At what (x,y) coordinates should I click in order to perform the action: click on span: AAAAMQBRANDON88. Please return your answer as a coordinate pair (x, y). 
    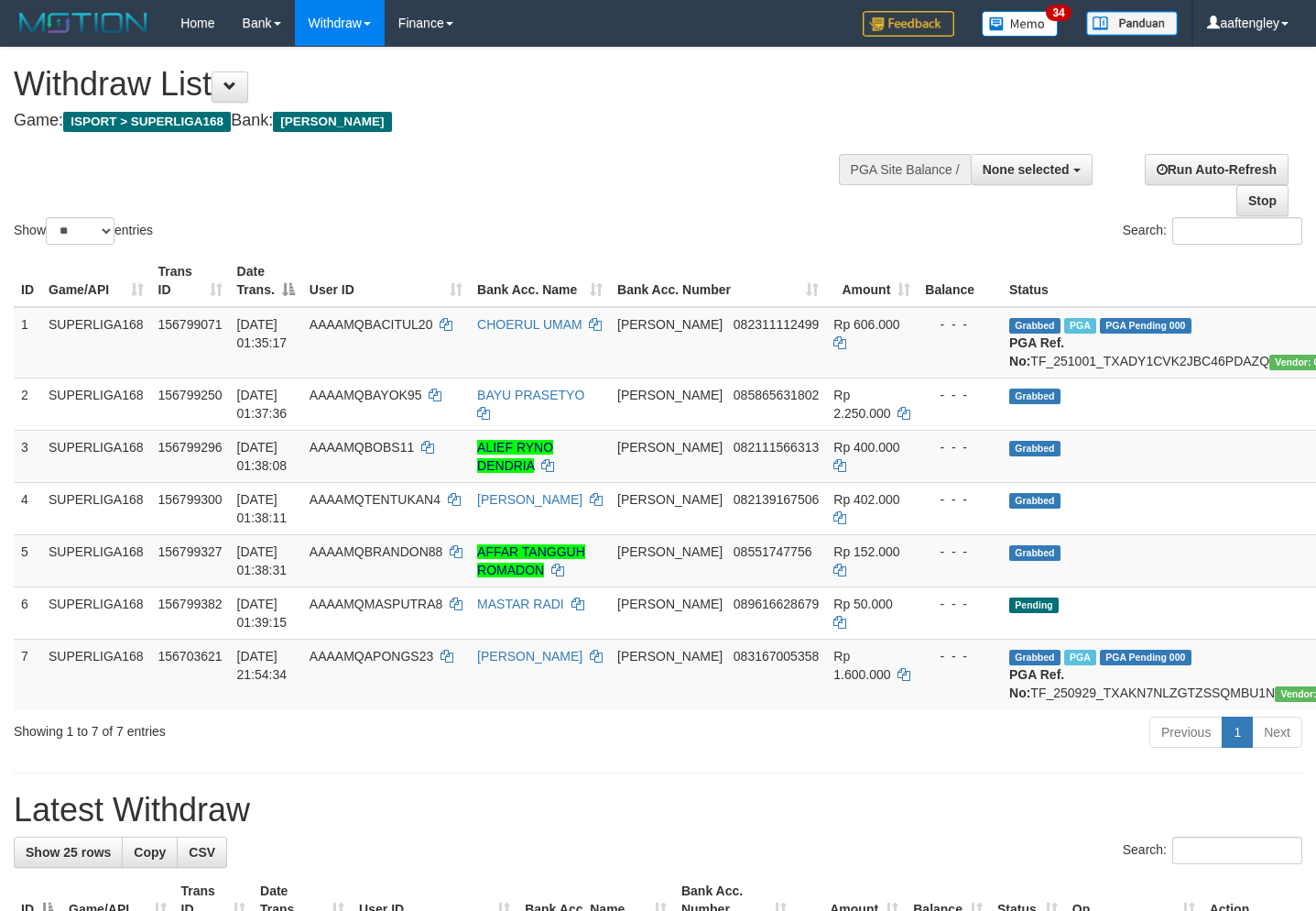
    Looking at the image, I should click on (375, 552).